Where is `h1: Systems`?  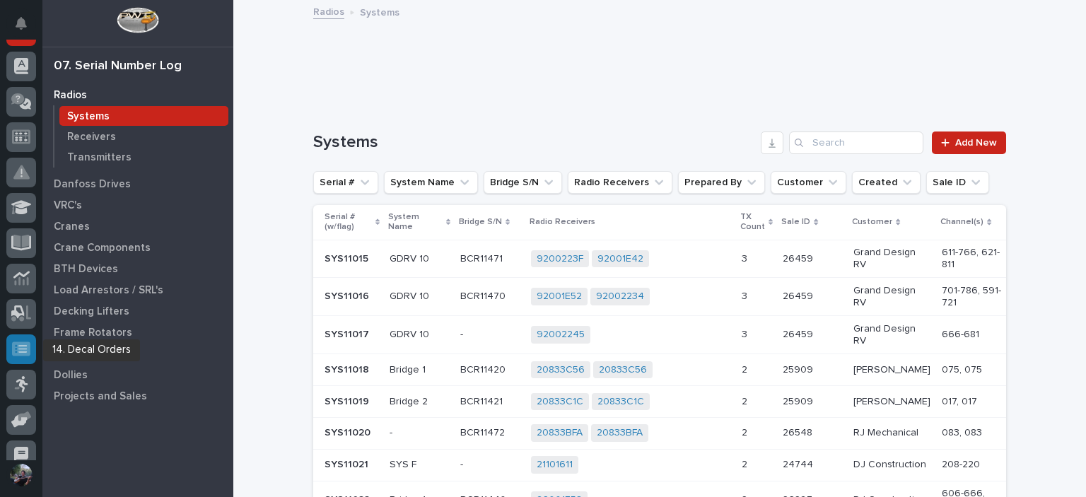
h1: Systems is located at coordinates (534, 142).